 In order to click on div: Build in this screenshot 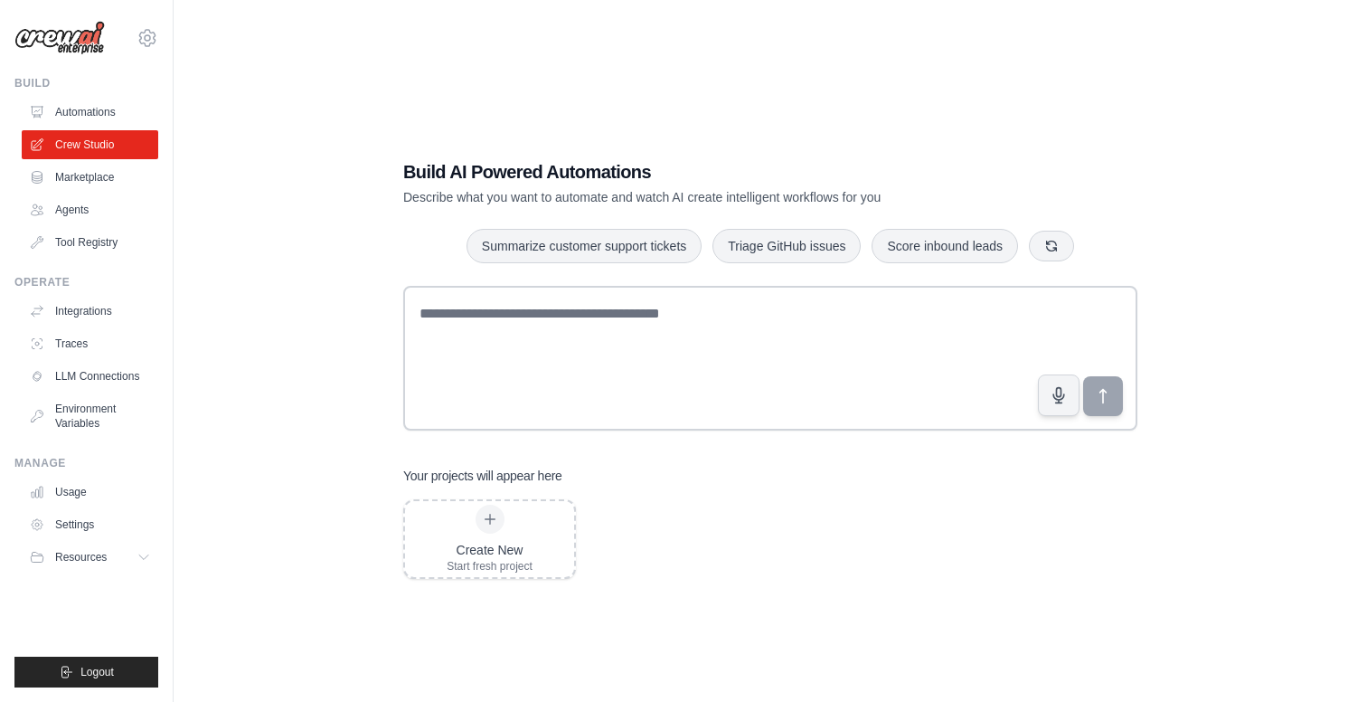, I will do `click(86, 83)`.